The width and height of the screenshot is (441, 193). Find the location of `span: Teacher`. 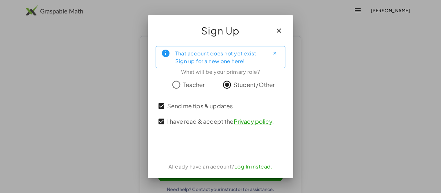

span: Teacher is located at coordinates (194, 85).